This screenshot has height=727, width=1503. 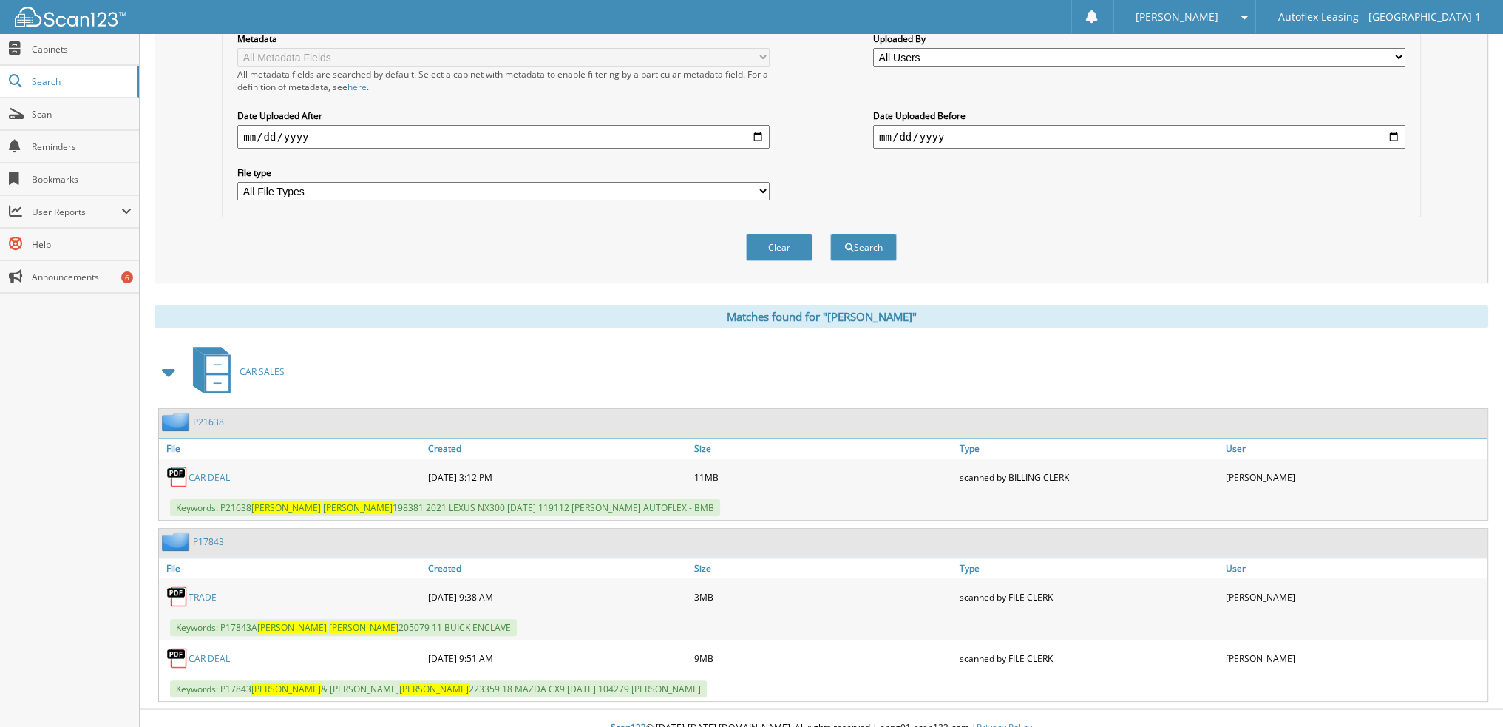 I want to click on div: 9MB, so click(x=823, y=658).